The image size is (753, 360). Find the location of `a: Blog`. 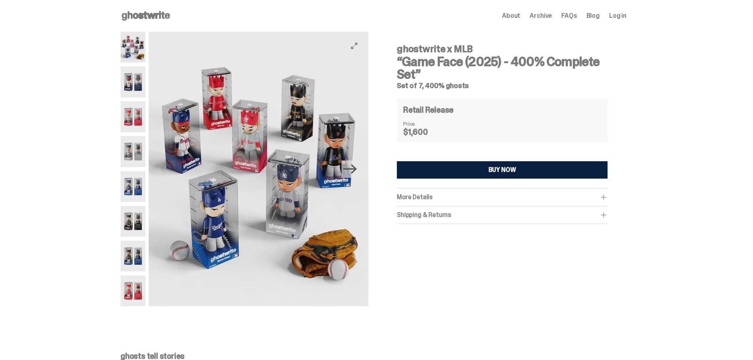

a: Blog is located at coordinates (593, 16).